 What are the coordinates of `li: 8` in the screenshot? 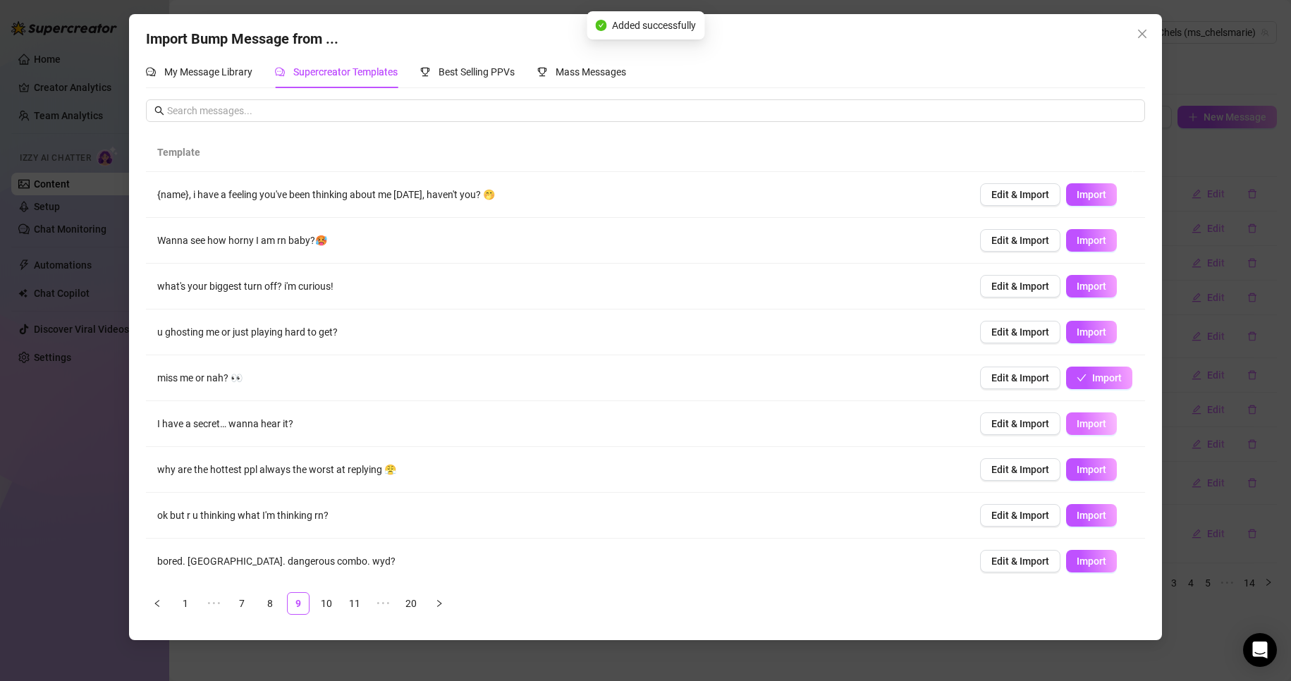 It's located at (270, 604).